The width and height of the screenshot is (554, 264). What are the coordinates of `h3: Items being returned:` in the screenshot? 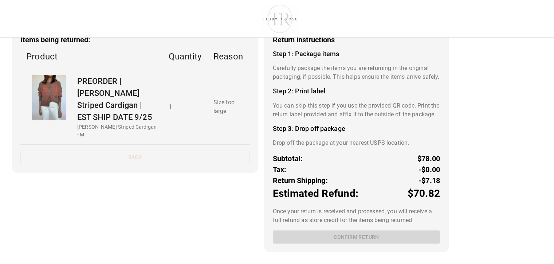 It's located at (135, 40).